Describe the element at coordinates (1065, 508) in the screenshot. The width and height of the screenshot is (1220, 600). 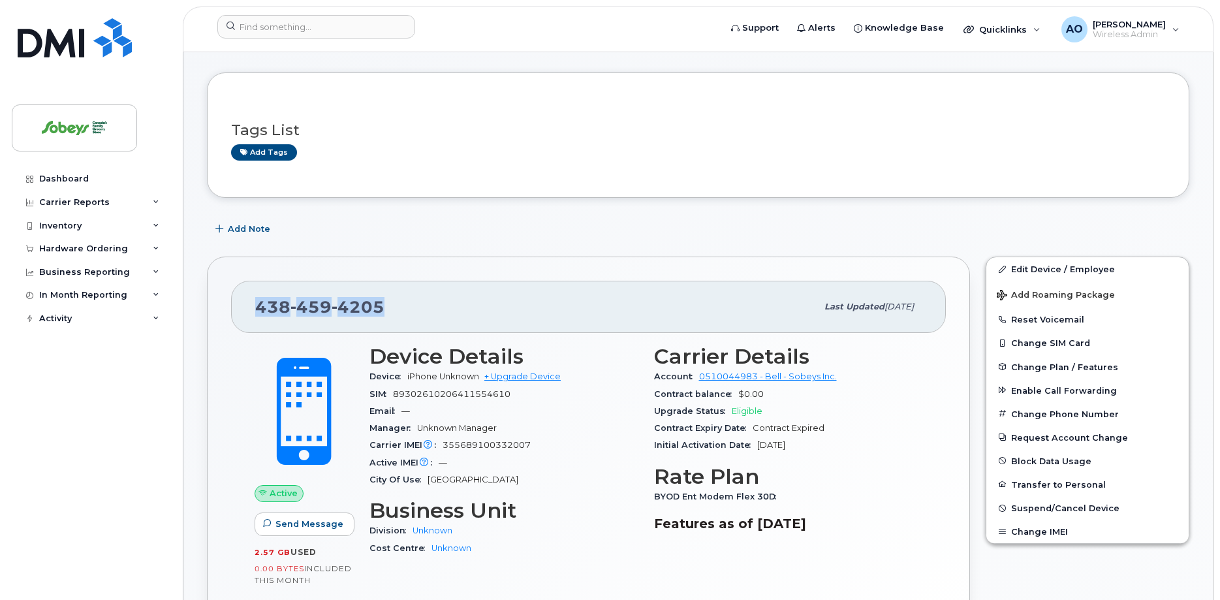
I see `span: Suspend/Cancel Device` at that location.